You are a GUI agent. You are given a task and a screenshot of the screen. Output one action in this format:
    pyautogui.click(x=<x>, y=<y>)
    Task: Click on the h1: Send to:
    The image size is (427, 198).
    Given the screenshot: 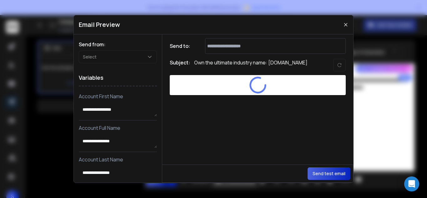 What is the action you would take?
    pyautogui.click(x=182, y=46)
    